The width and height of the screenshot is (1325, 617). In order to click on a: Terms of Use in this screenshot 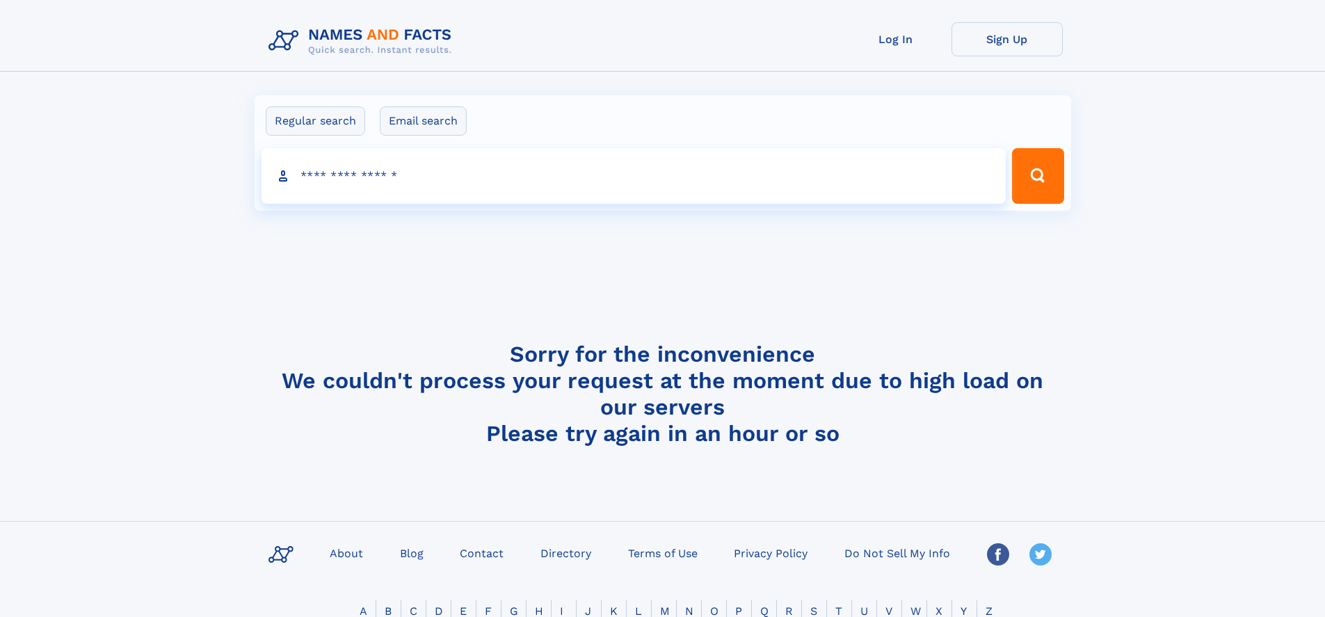, I will do `click(663, 552)`.